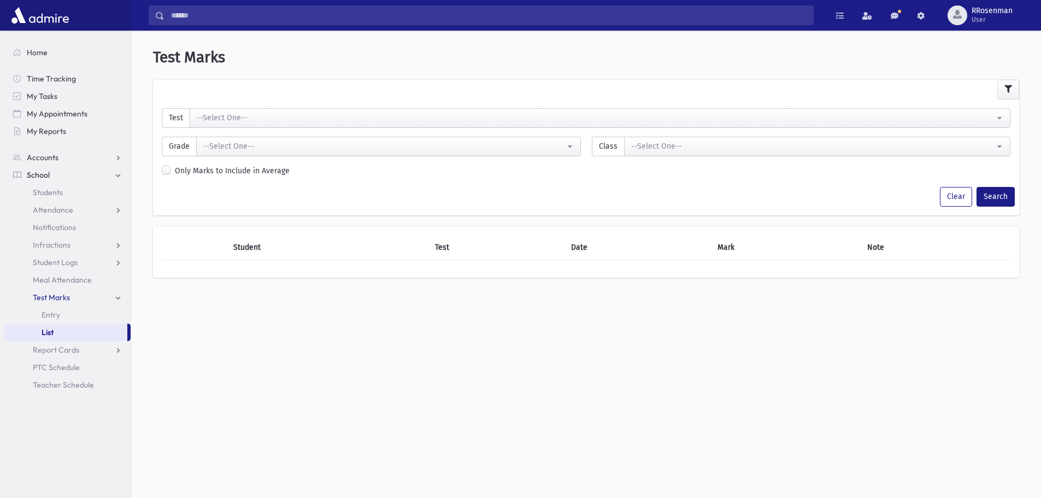  I want to click on a: Notifications, so click(67, 227).